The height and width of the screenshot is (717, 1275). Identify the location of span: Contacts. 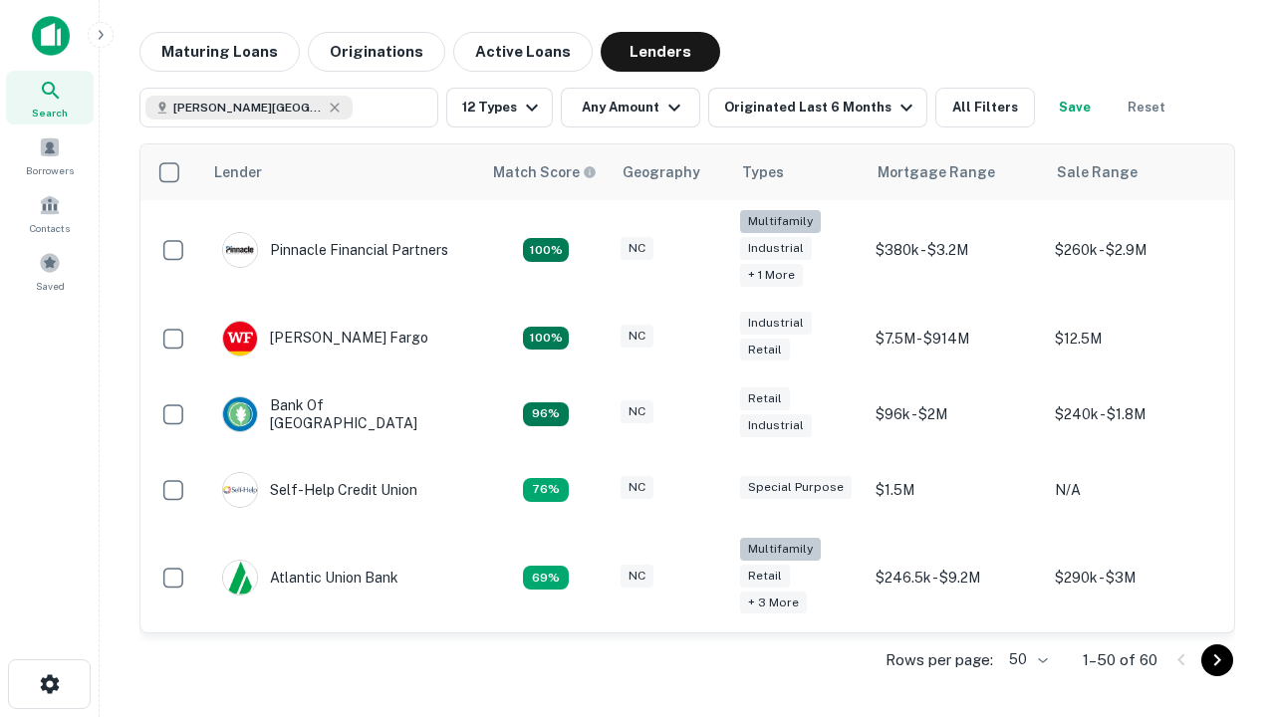
(50, 228).